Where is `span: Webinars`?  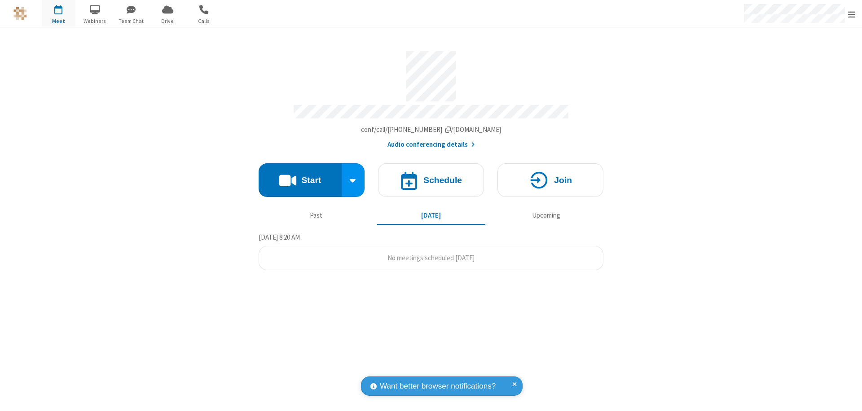 span: Webinars is located at coordinates (95, 21).